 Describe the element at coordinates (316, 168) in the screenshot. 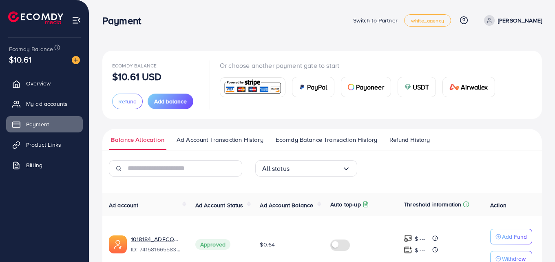

I see `input: Search for option` at that location.